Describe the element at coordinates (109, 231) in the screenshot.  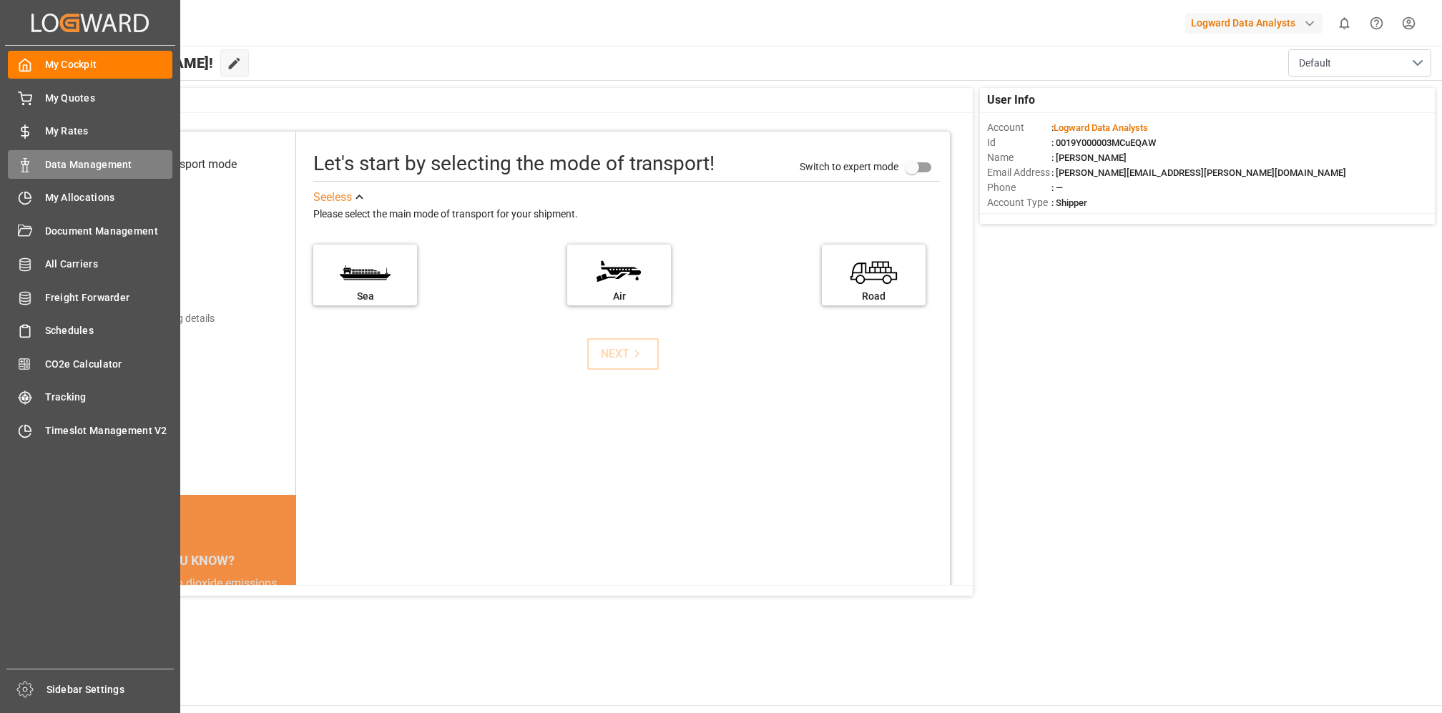
I see `span: Document Management` at that location.